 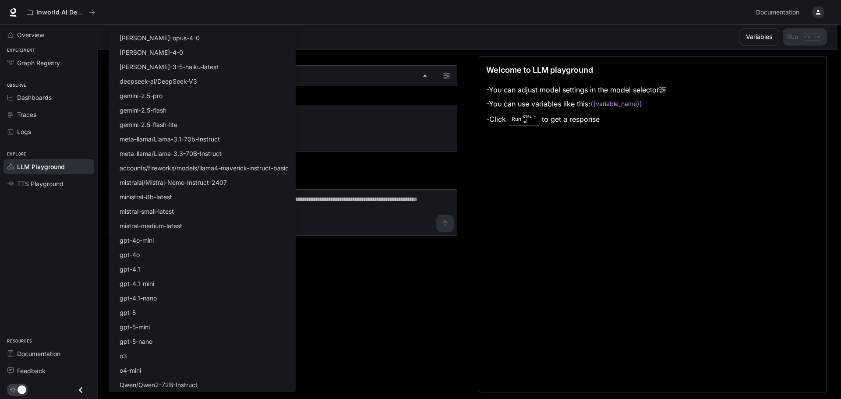 What do you see at coordinates (134, 327) in the screenshot?
I see `p: gpt-5-mini` at bounding box center [134, 327].